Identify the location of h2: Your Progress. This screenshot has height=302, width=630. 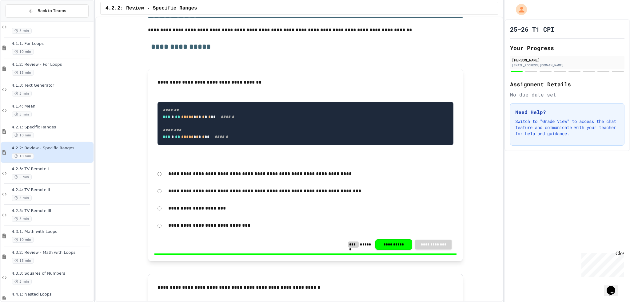
(567, 48).